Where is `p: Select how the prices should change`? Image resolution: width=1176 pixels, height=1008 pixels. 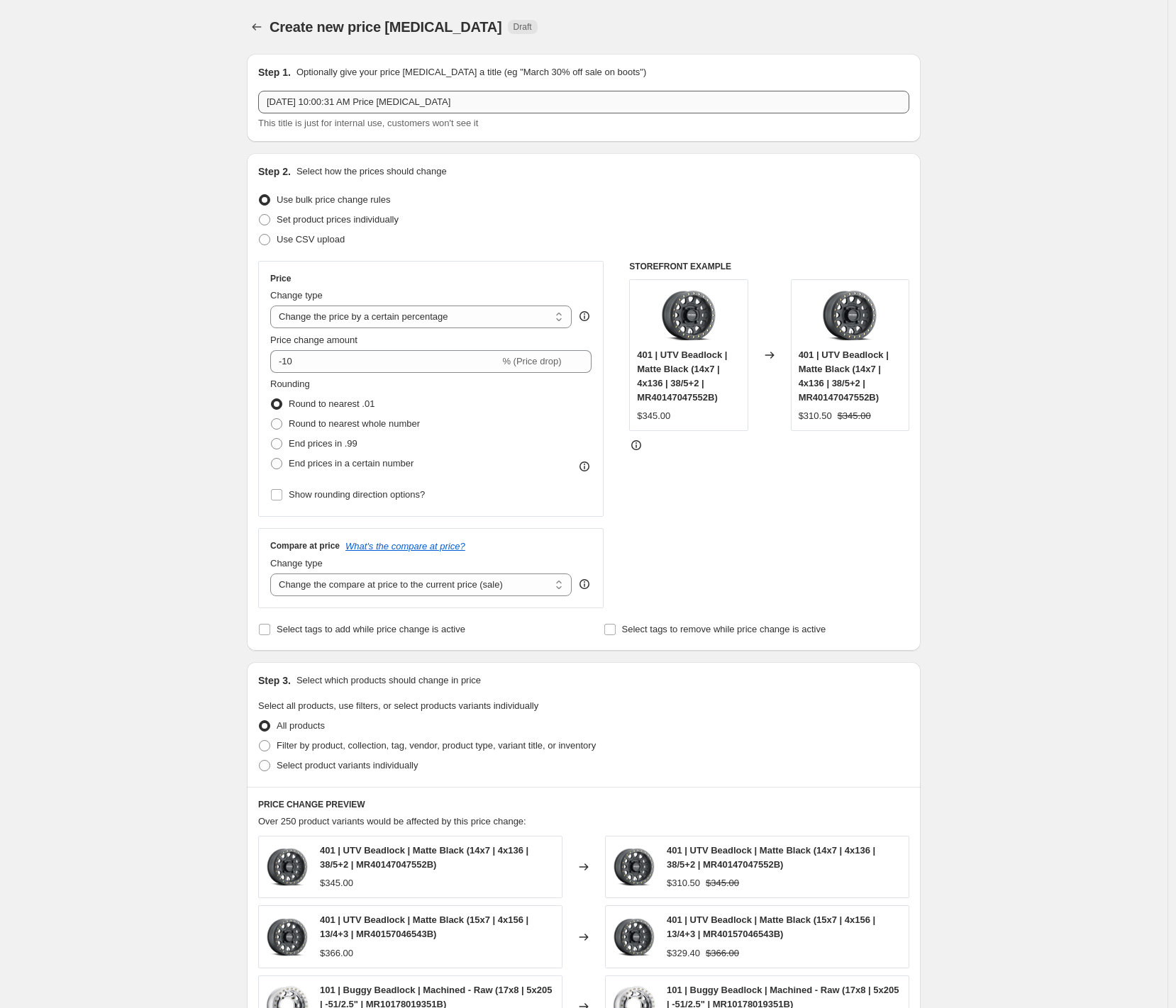 p: Select how the prices should change is located at coordinates (371, 172).